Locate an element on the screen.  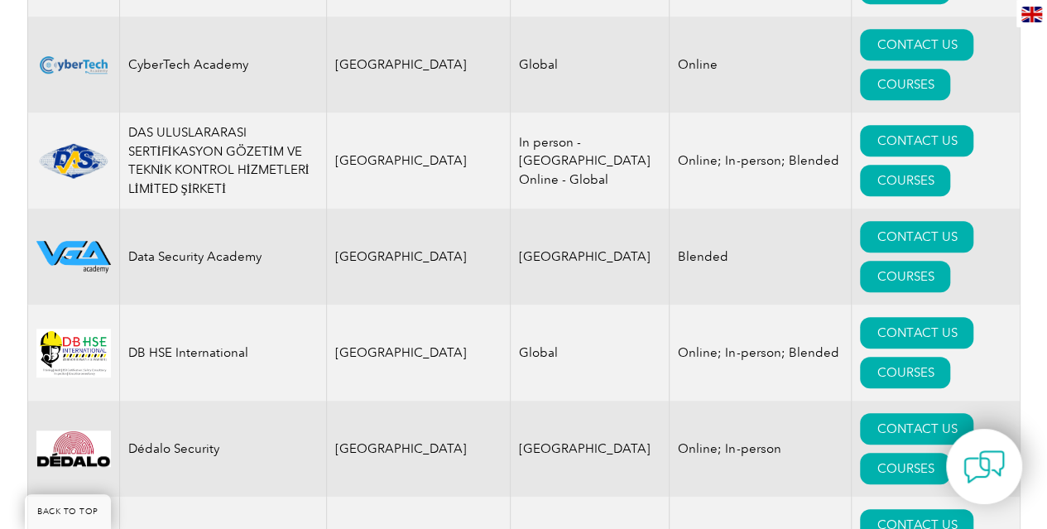
td: Online is located at coordinates (761, 65).